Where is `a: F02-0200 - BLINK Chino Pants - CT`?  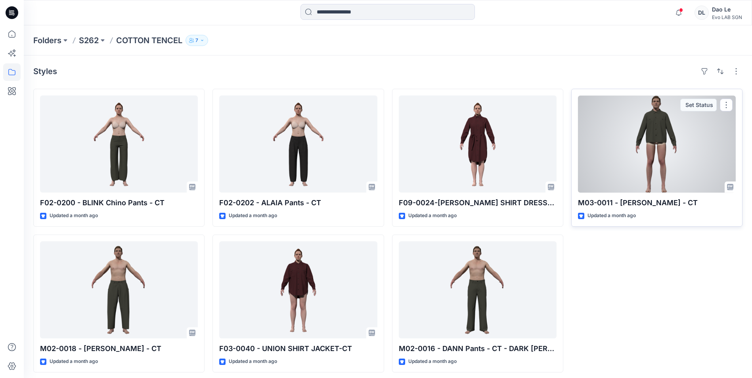
a: F02-0200 - BLINK Chino Pants - CT is located at coordinates (119, 144).